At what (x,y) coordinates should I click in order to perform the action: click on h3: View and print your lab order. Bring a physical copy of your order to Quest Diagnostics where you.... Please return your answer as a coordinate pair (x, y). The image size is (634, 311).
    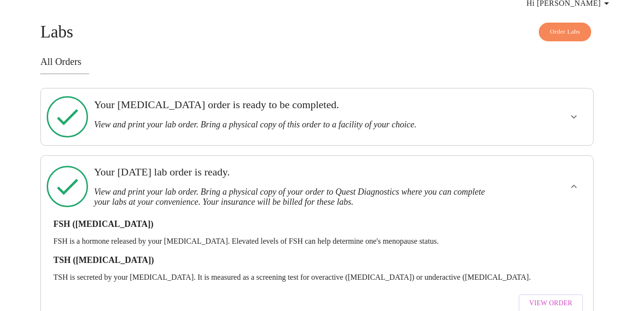
    Looking at the image, I should click on (290, 197).